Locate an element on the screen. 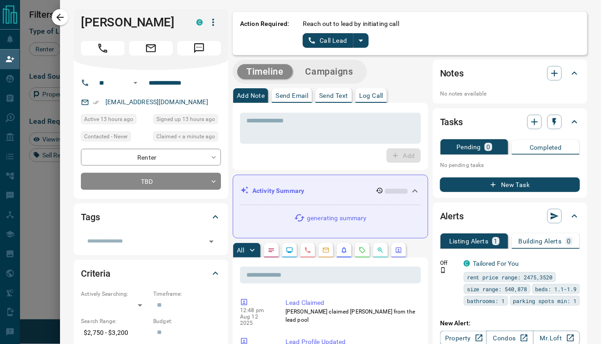 The width and height of the screenshot is (601, 344). svg: Requests is located at coordinates (362, 250).